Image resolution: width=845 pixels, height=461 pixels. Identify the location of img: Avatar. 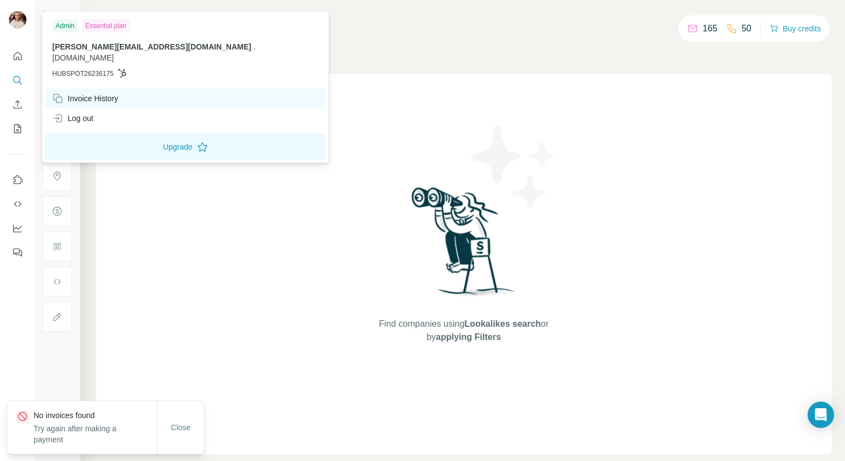
(18, 20).